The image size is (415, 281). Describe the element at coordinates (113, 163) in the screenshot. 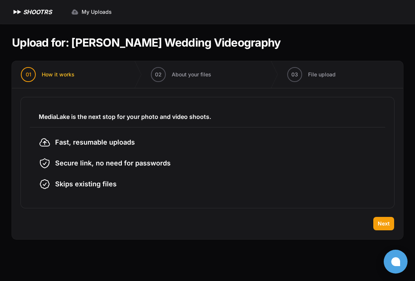

I see `span: Secure link, no need for passwords` at that location.